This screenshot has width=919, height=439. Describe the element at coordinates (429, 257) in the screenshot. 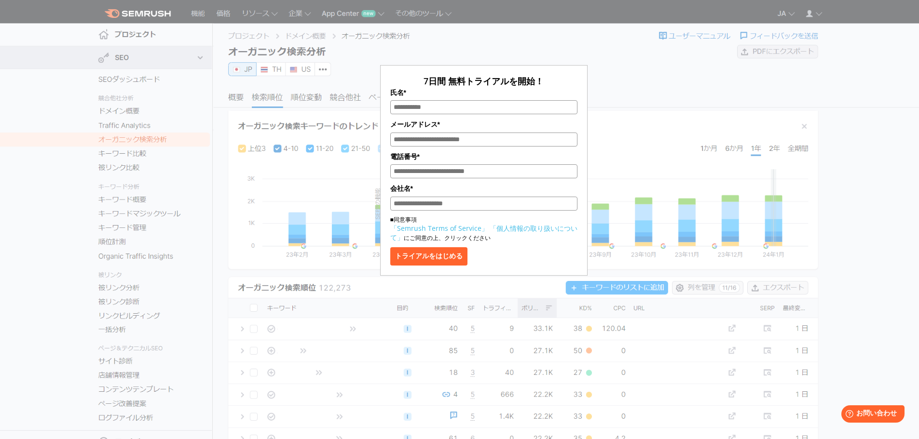

I see `button: トライアルをはじめる` at that location.